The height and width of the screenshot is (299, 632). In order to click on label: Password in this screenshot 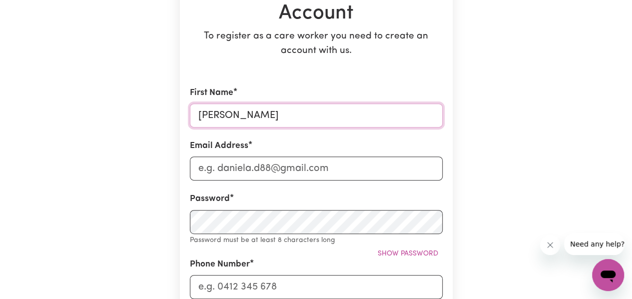, I will do `click(210, 199)`.